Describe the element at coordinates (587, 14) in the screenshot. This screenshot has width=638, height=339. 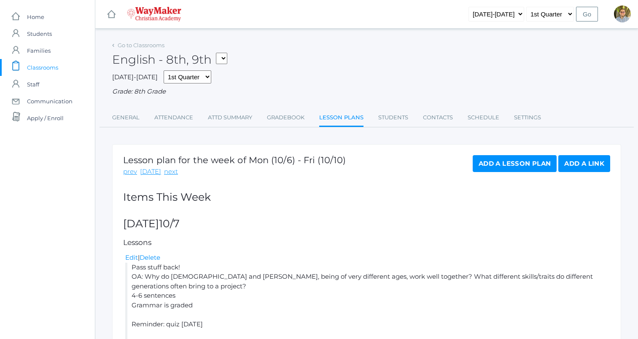
I see `input: Go` at that location.